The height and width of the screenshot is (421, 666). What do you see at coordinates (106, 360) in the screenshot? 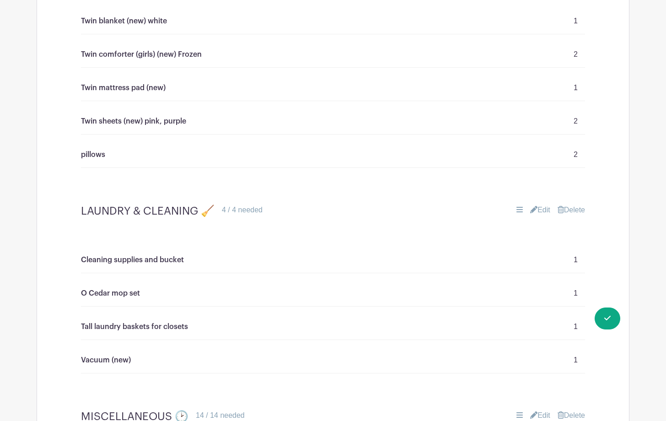
I see `p: Vacuum (new)` at bounding box center [106, 360].